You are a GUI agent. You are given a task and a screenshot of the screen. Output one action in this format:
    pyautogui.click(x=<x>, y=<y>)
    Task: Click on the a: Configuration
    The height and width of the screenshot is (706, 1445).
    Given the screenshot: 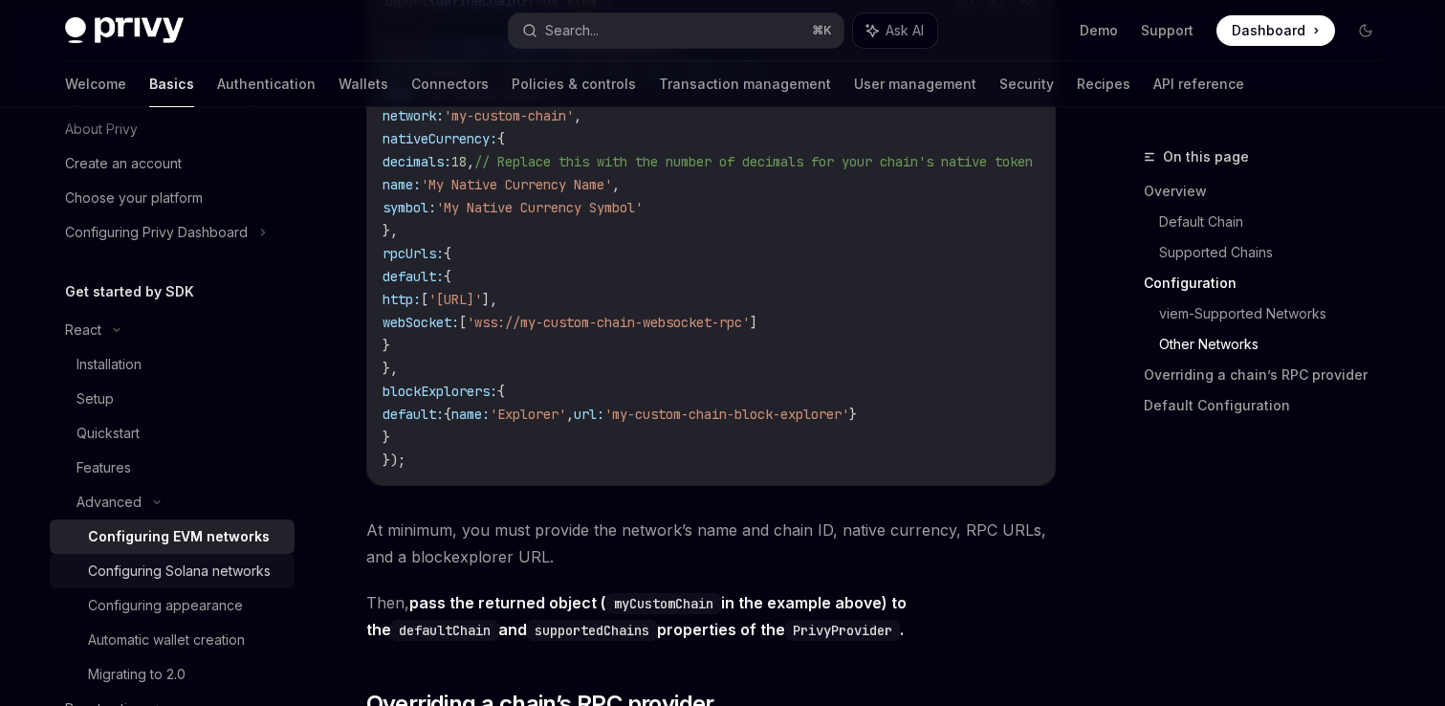 What is the action you would take?
    pyautogui.click(x=1270, y=283)
    